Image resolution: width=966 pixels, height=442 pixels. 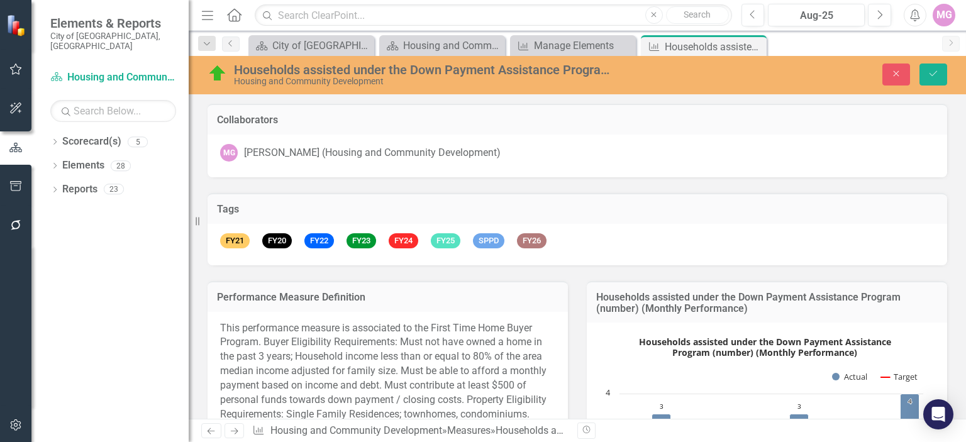 What do you see at coordinates (114, 189) in the screenshot?
I see `div: 23` at bounding box center [114, 189].